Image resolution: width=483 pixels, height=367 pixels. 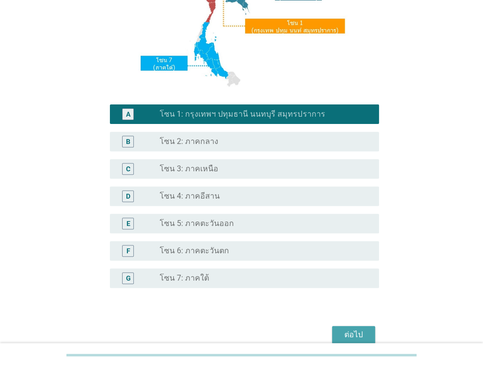 What do you see at coordinates (128, 114) in the screenshot?
I see `div: A` at bounding box center [128, 114].